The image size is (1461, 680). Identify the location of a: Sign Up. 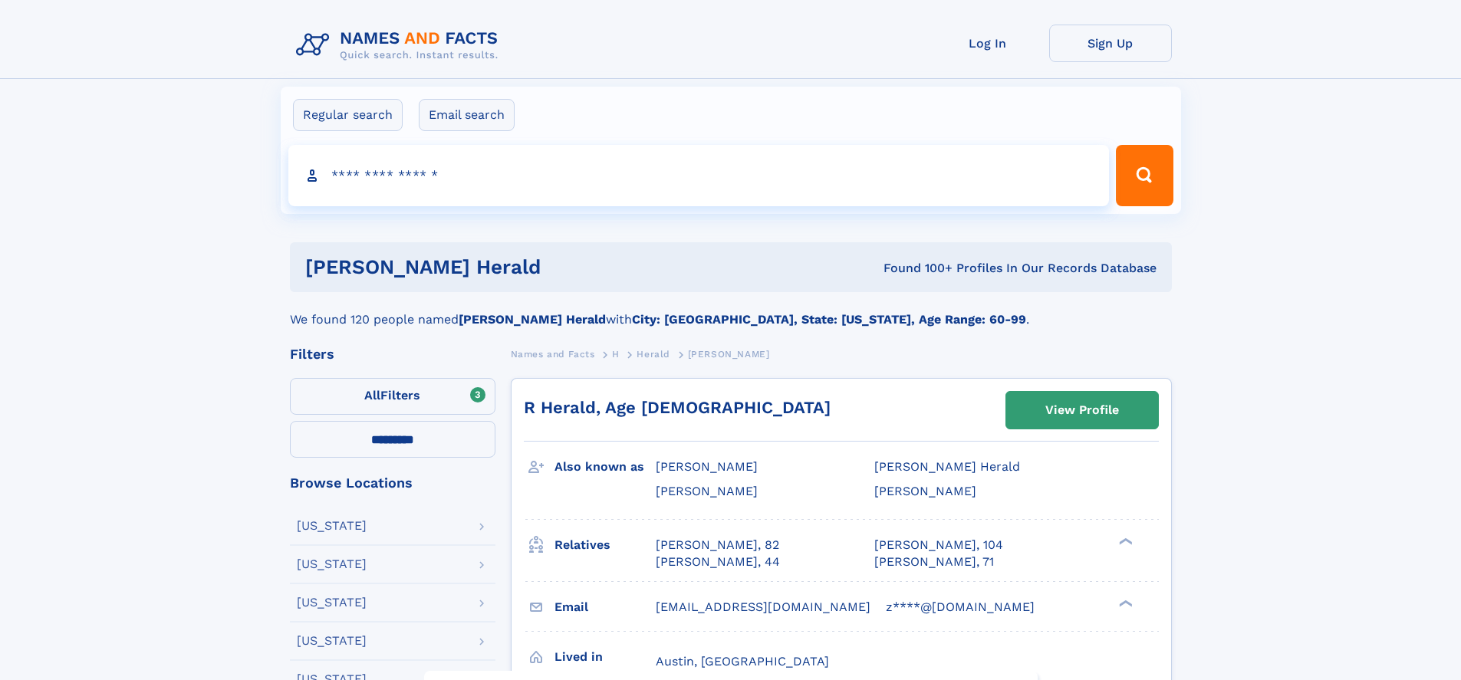
(1111, 43).